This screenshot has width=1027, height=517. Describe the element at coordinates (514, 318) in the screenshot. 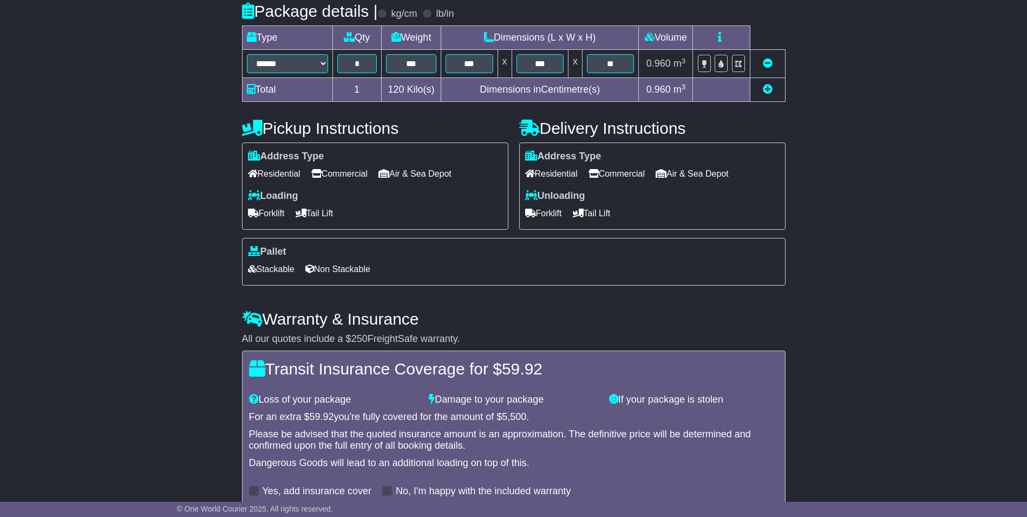

I see `h4: Warranty & Insurance` at that location.